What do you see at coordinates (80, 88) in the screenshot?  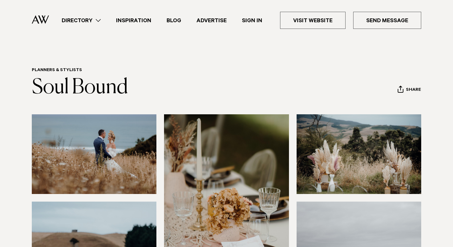 I see `a: Soul Bound` at bounding box center [80, 88].